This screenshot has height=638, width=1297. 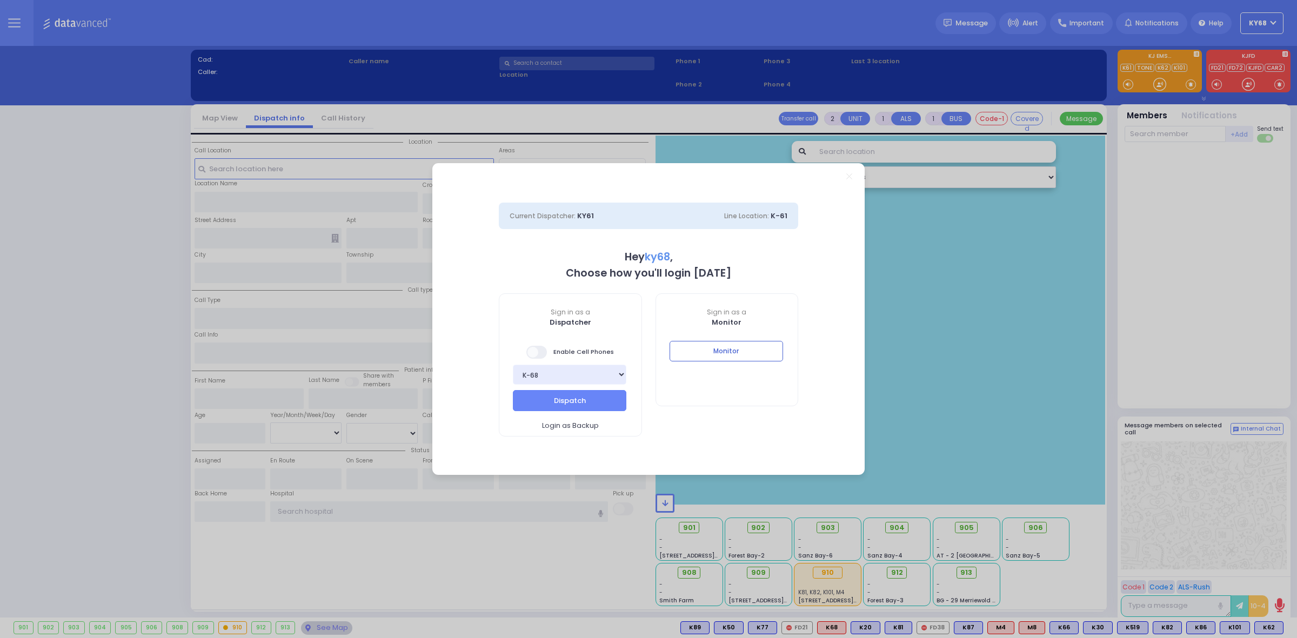 What do you see at coordinates (649, 257) in the screenshot?
I see `b: Hey ,` at bounding box center [649, 257].